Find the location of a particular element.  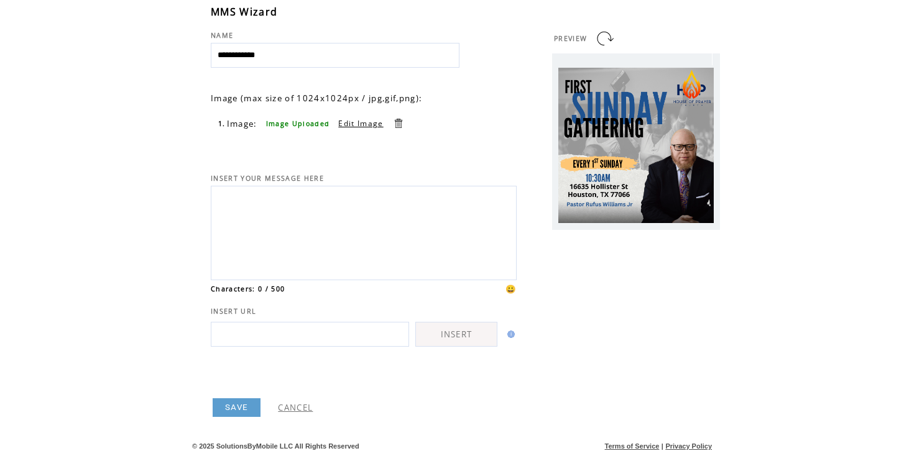

span: Image (max size of 1024x1024px / jpg,gif,png): is located at coordinates (316, 98).